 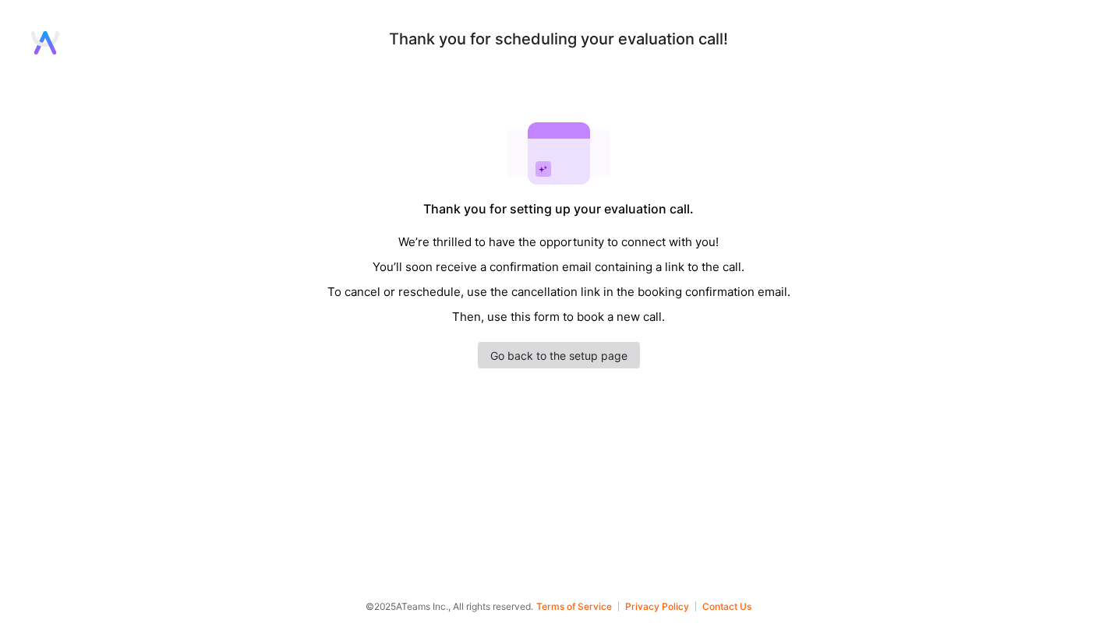 I want to click on div: Thank you for scheduling your evaluation call!, so click(x=558, y=39).